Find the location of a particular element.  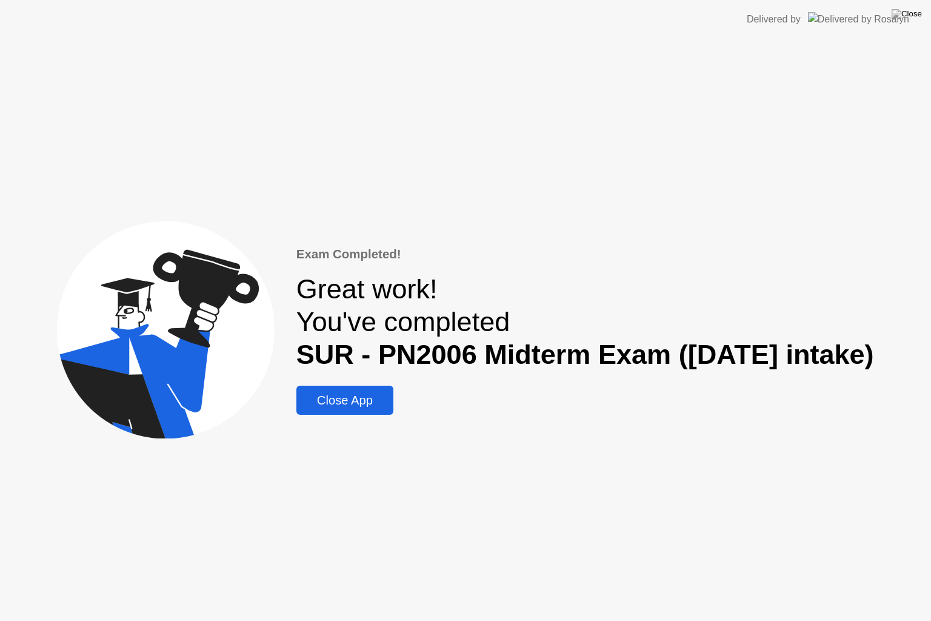

div: Delivered by is located at coordinates (774, 19).